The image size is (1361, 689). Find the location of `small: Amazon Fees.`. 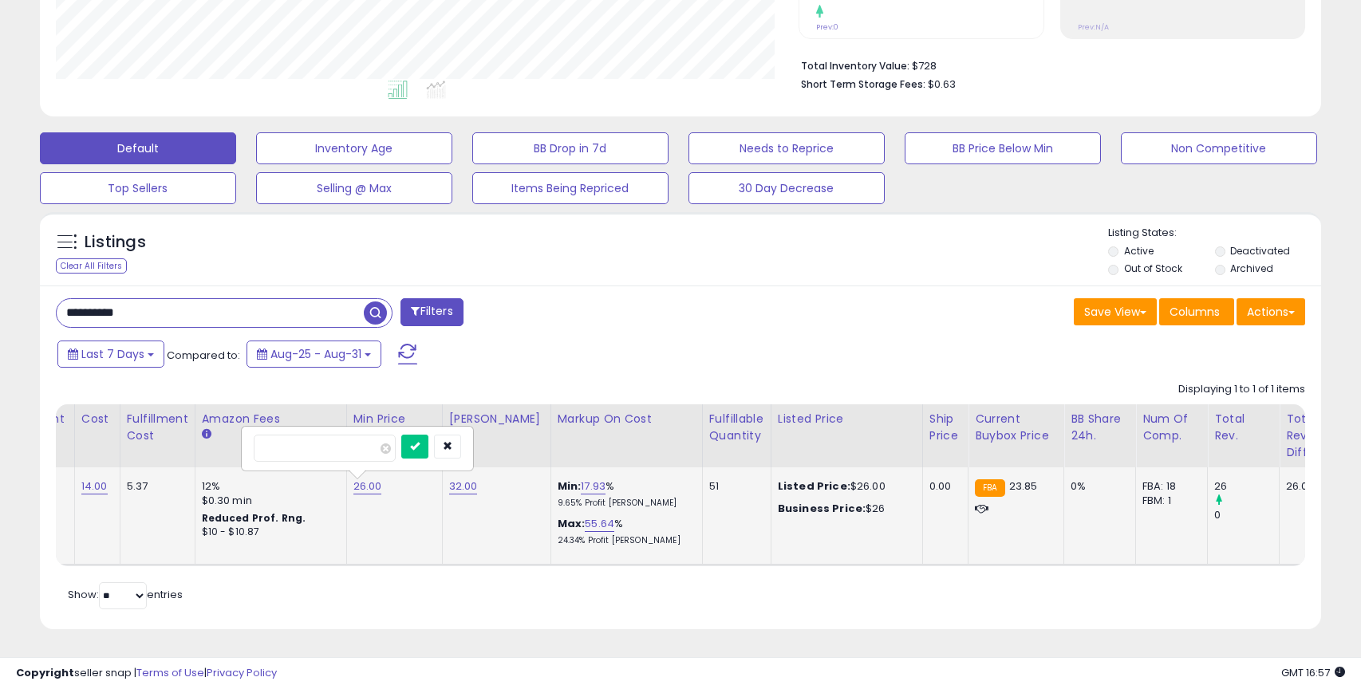

small: Amazon Fees. is located at coordinates (207, 435).